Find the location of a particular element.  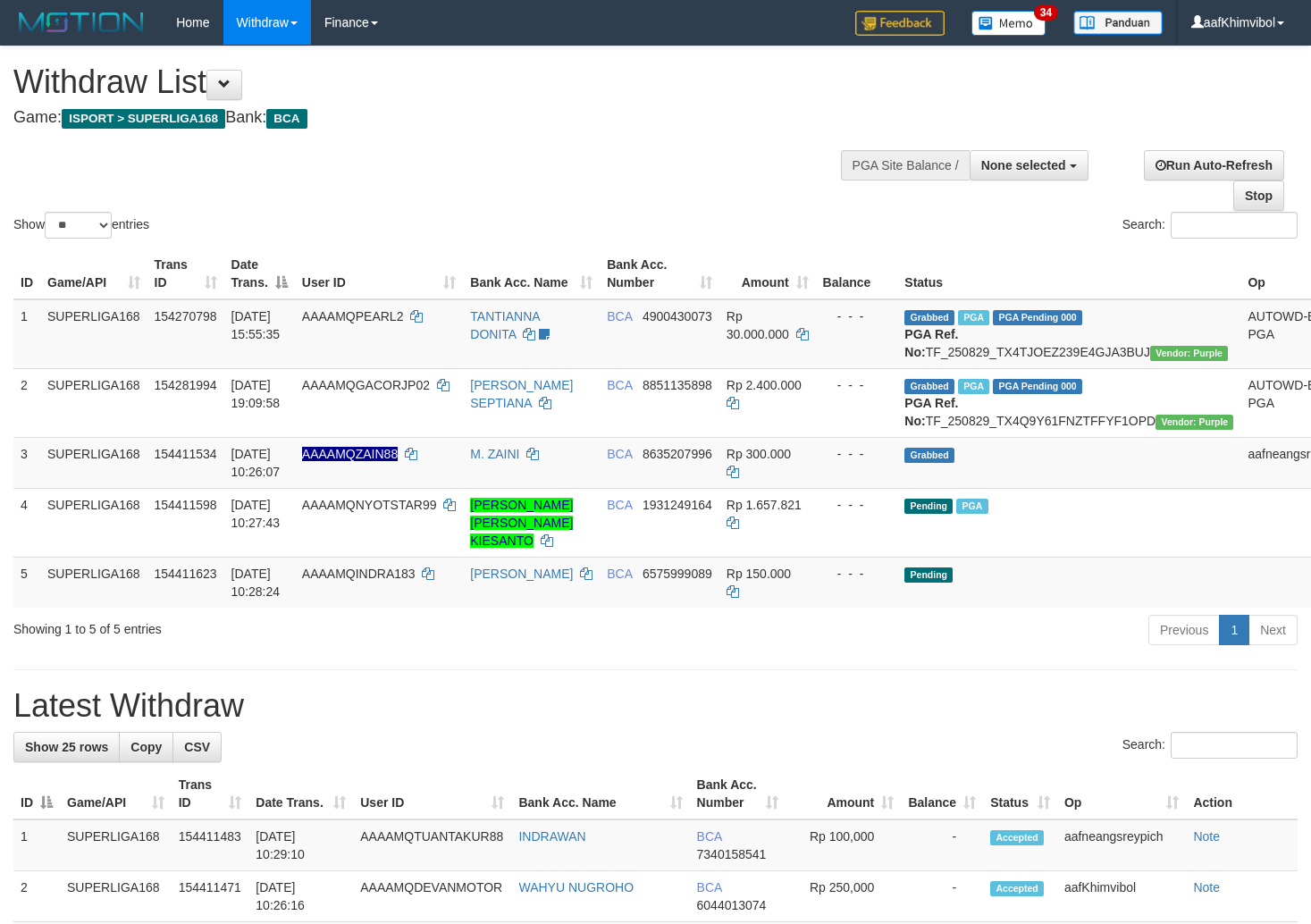

span: 154281994 is located at coordinates (186, 385).